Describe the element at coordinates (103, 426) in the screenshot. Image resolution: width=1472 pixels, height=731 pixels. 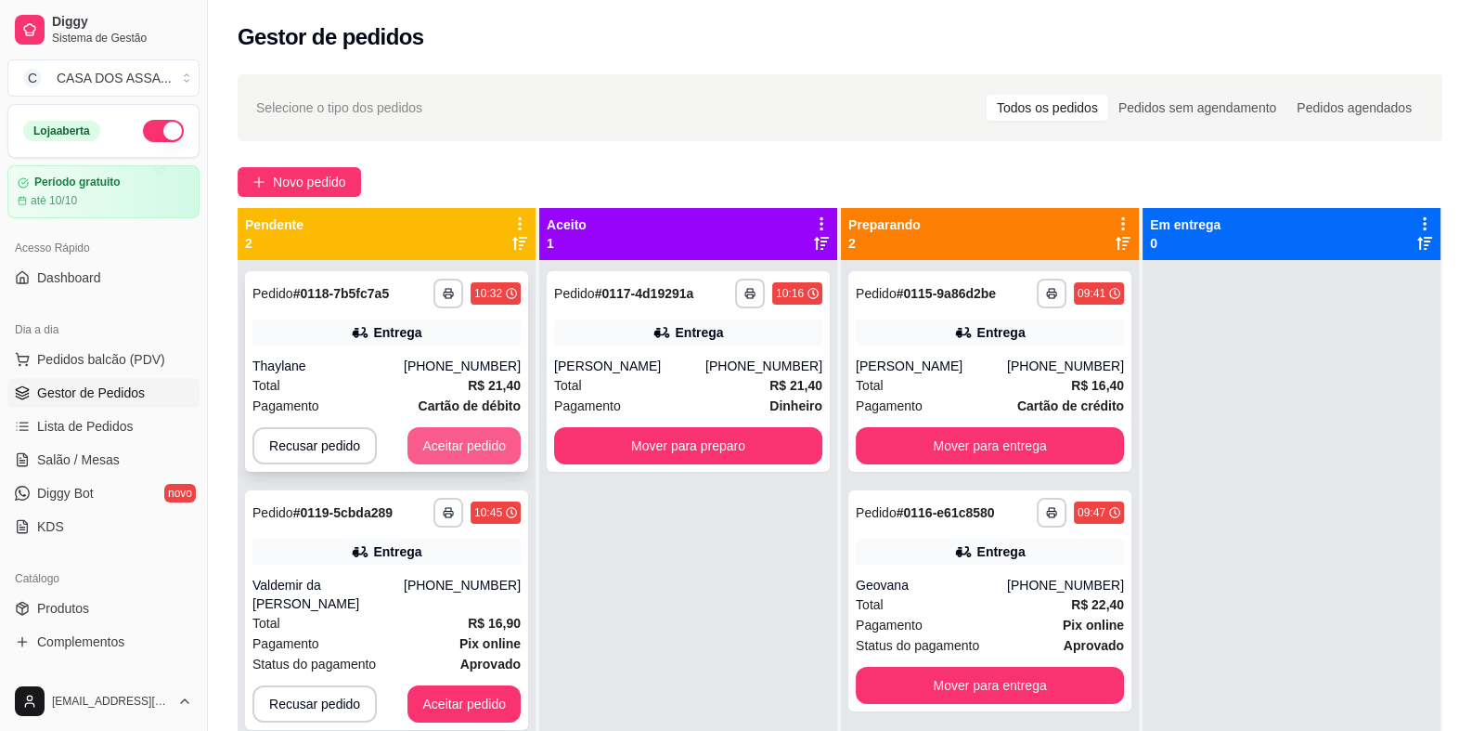
I see `a: Lista de Pedidos` at that location.